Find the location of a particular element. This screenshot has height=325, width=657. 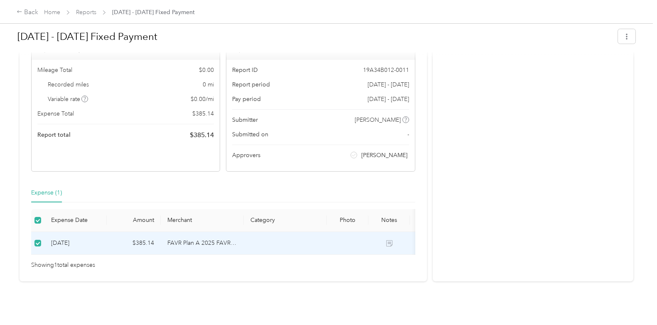

th: Notes is located at coordinates (389, 220).